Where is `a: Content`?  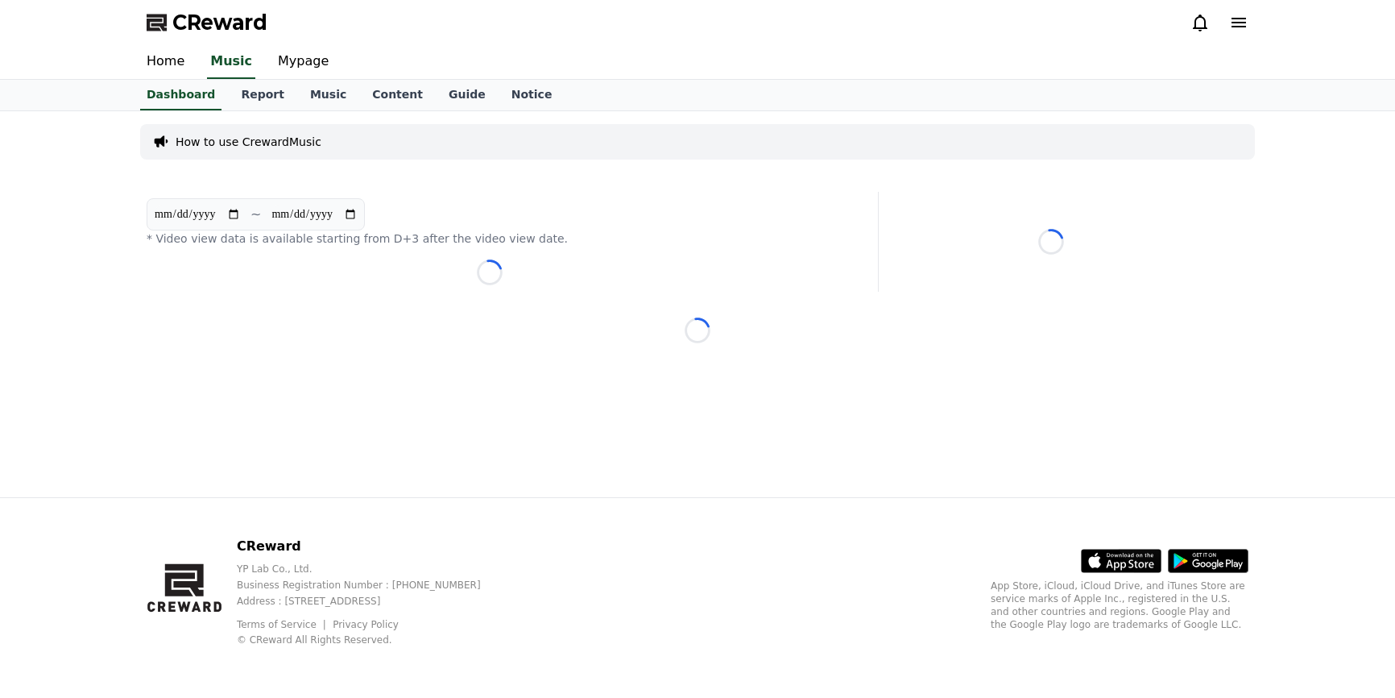
a: Content is located at coordinates (397, 95).